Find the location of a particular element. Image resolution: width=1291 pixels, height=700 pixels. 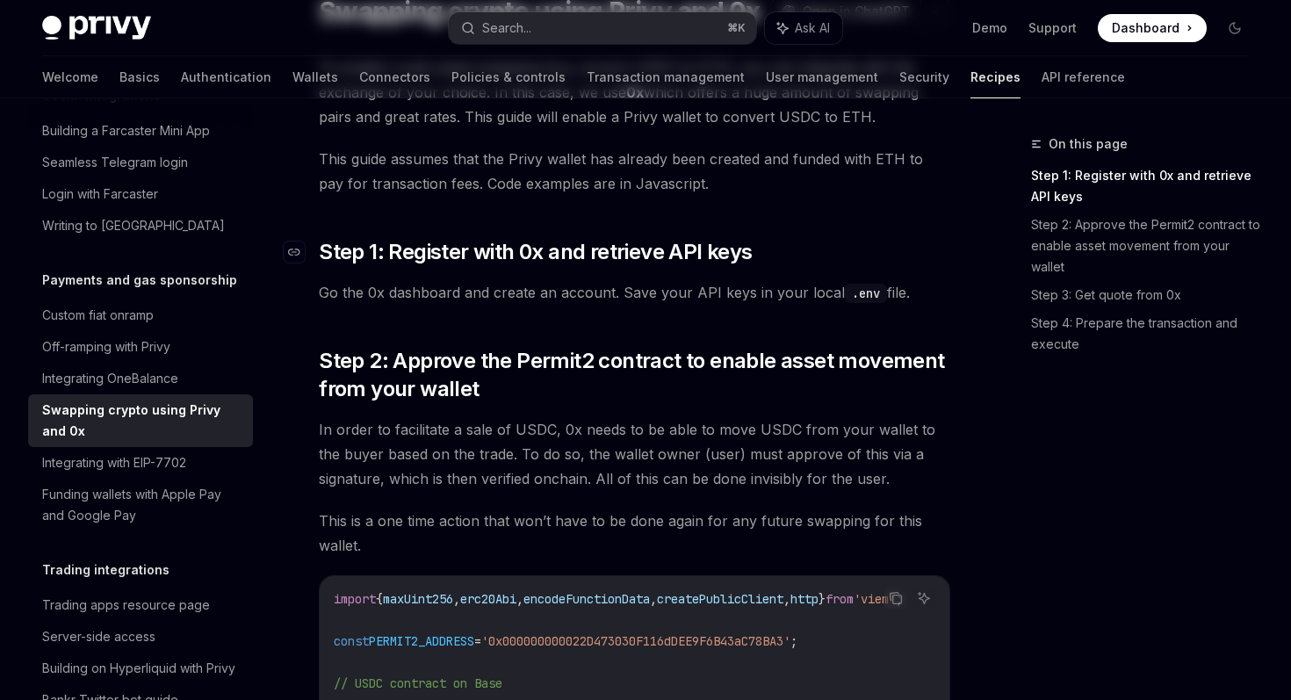

a: Custom fiat onramp is located at coordinates (140, 315).